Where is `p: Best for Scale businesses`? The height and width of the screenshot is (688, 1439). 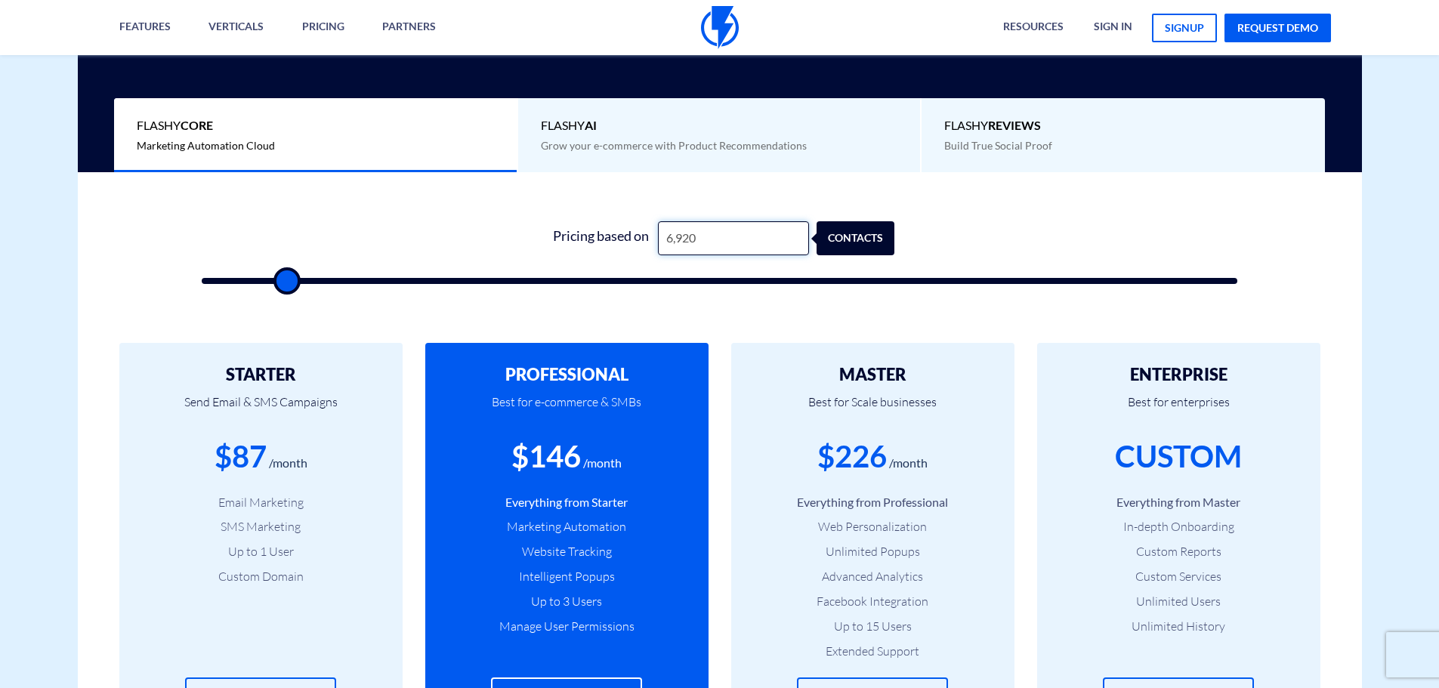
p: Best for Scale businesses is located at coordinates (873, 410).